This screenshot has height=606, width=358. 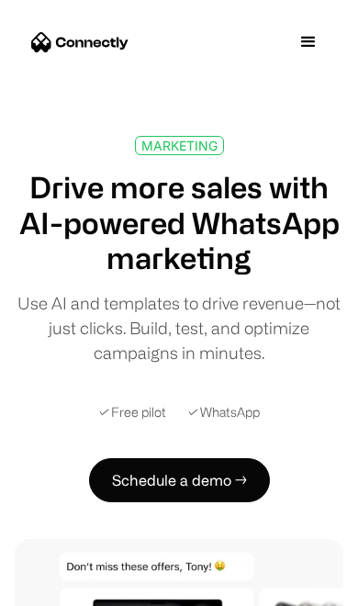 I want to click on aside: Language selected: English, so click(x=64, y=586).